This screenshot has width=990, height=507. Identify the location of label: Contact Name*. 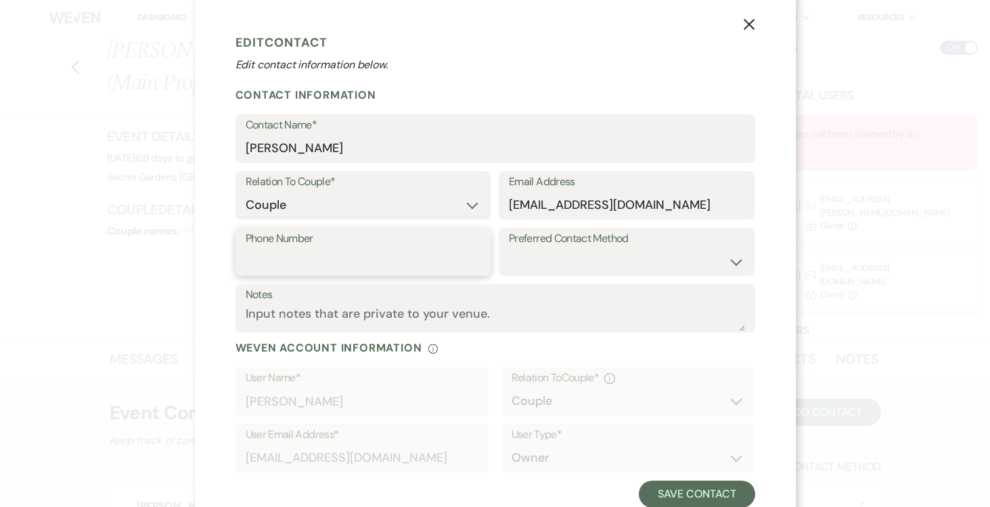
(495, 125).